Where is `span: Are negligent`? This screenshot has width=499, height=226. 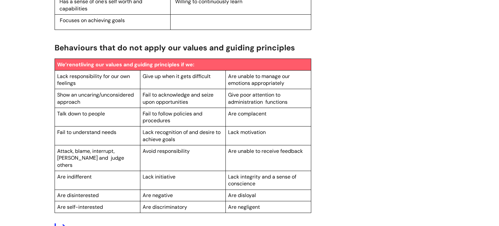
span: Are negligent is located at coordinates (244, 206).